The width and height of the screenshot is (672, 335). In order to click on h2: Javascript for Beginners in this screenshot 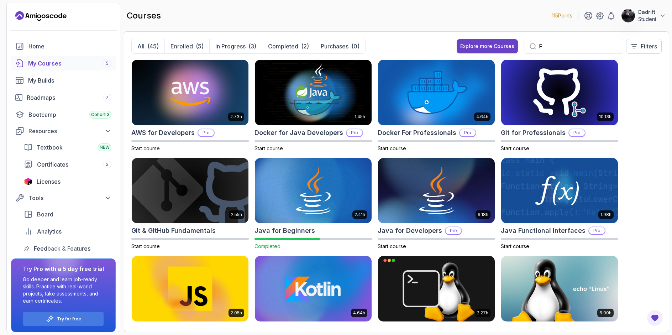, I will do `click(171, 329)`.